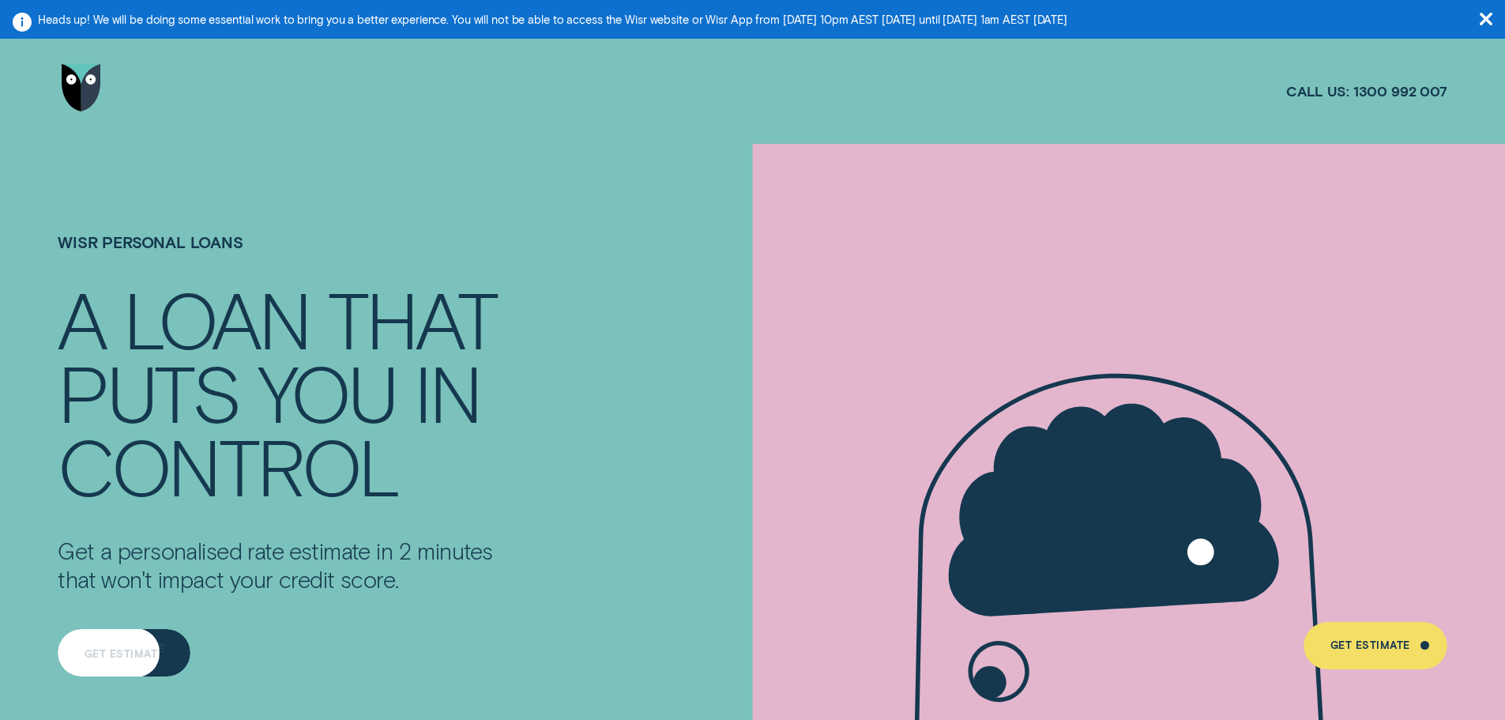  Describe the element at coordinates (286, 565) in the screenshot. I see `p: Get a personalised rate estimate in 2 minutes that won't impact your credit score.` at that location.